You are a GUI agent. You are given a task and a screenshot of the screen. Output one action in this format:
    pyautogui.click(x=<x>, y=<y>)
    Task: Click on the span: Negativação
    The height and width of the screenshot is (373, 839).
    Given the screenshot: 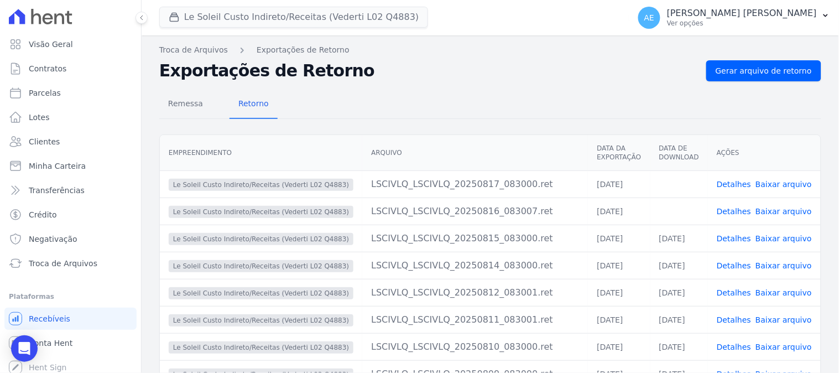 What is the action you would take?
    pyautogui.click(x=53, y=239)
    